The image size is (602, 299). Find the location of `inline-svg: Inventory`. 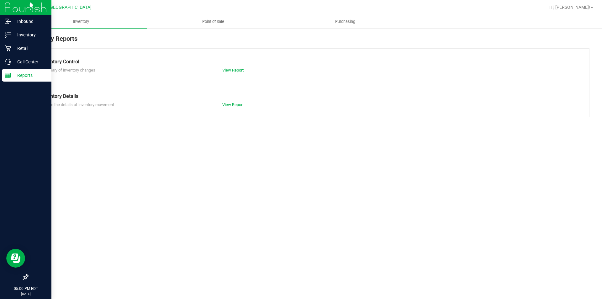

inline-svg: Inventory is located at coordinates (8, 35).